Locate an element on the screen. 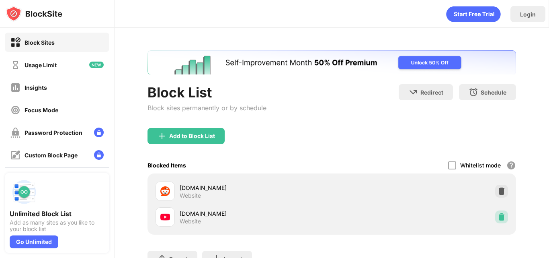 The height and width of the screenshot is (258, 549). div: Block List is located at coordinates (207, 92).